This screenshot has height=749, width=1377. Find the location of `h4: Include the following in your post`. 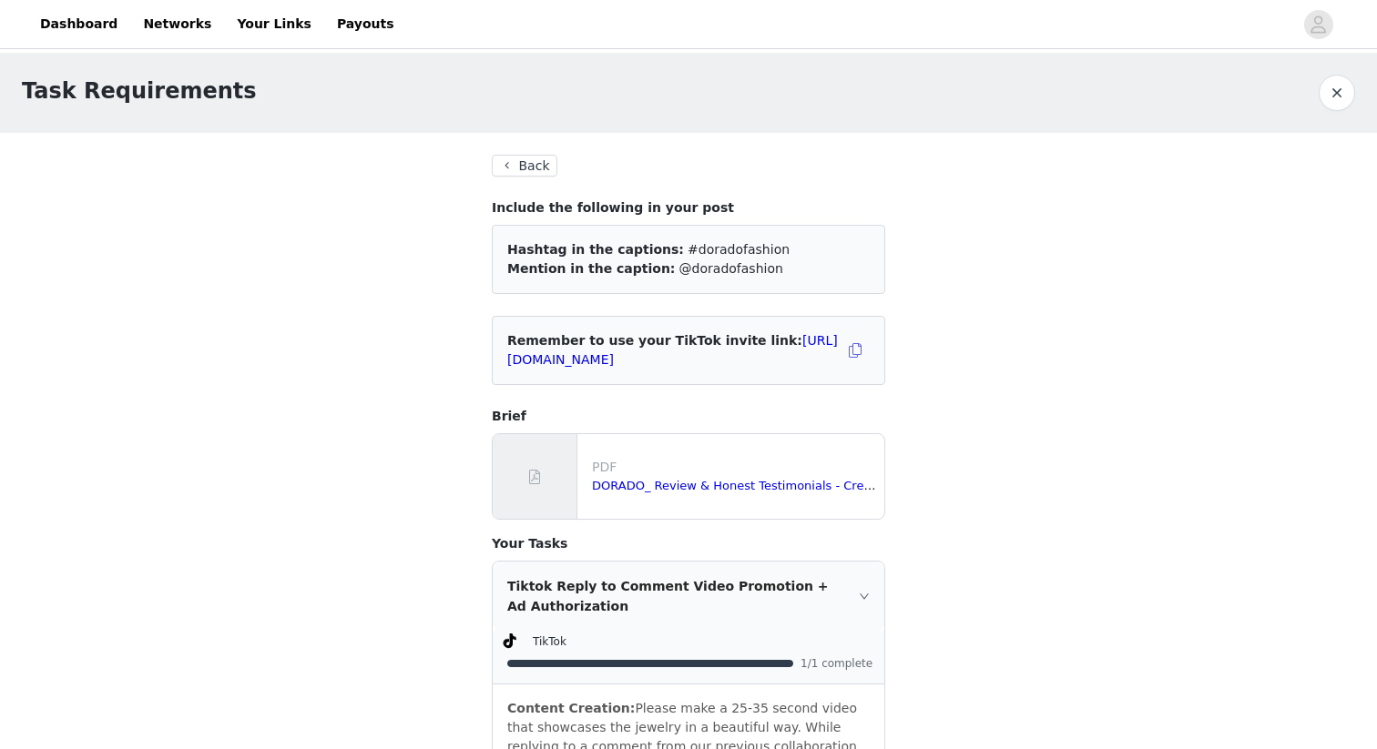

h4: Include the following in your post is located at coordinates (688, 208).